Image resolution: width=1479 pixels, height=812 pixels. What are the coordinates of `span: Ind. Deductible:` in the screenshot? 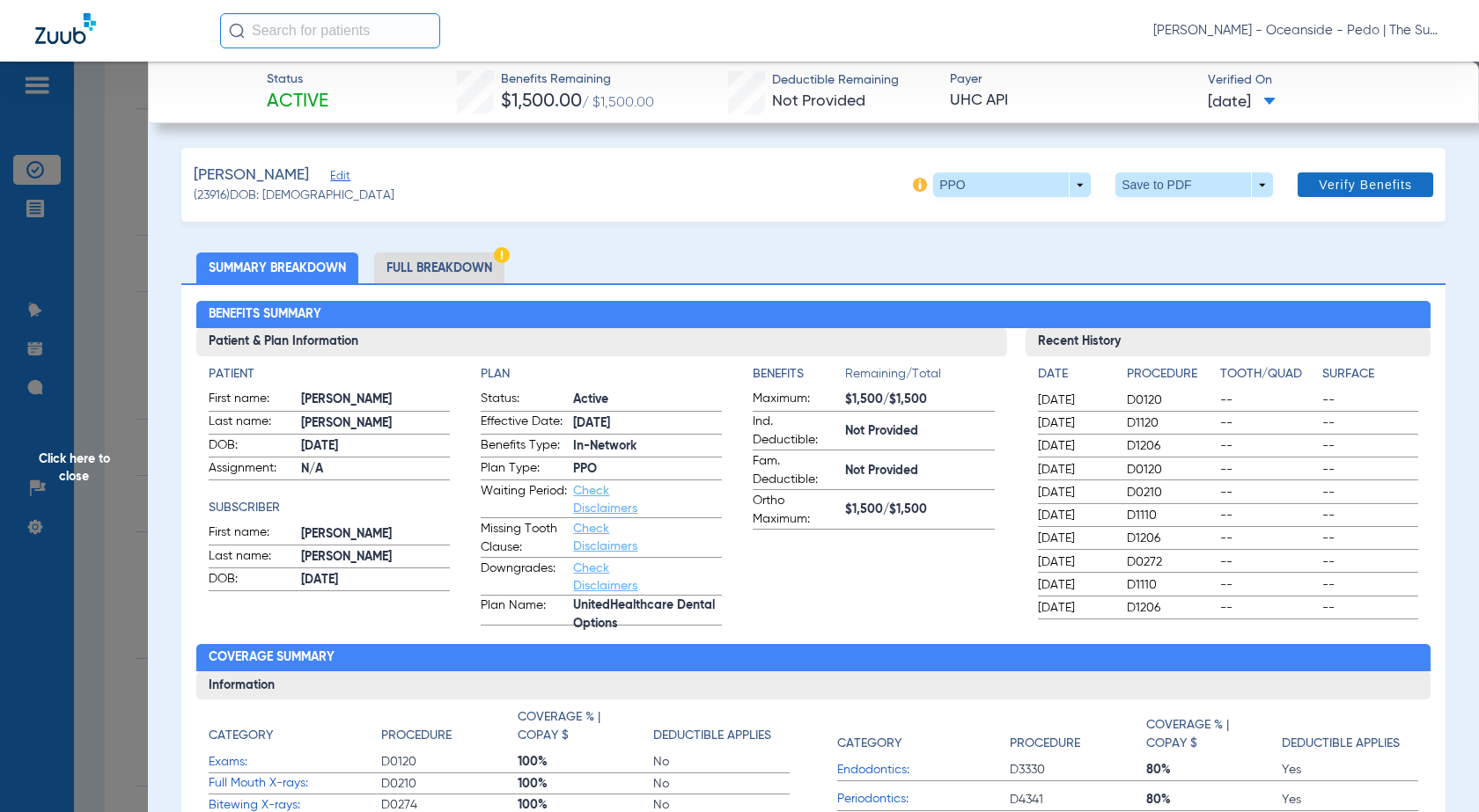 It's located at (796, 431).